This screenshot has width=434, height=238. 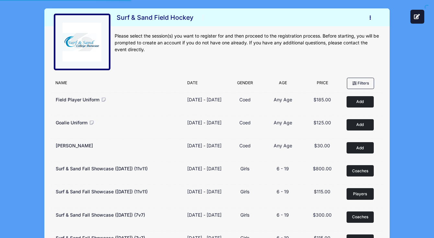 What do you see at coordinates (322, 192) in the screenshot?
I see `span: $115.00` at bounding box center [322, 192].